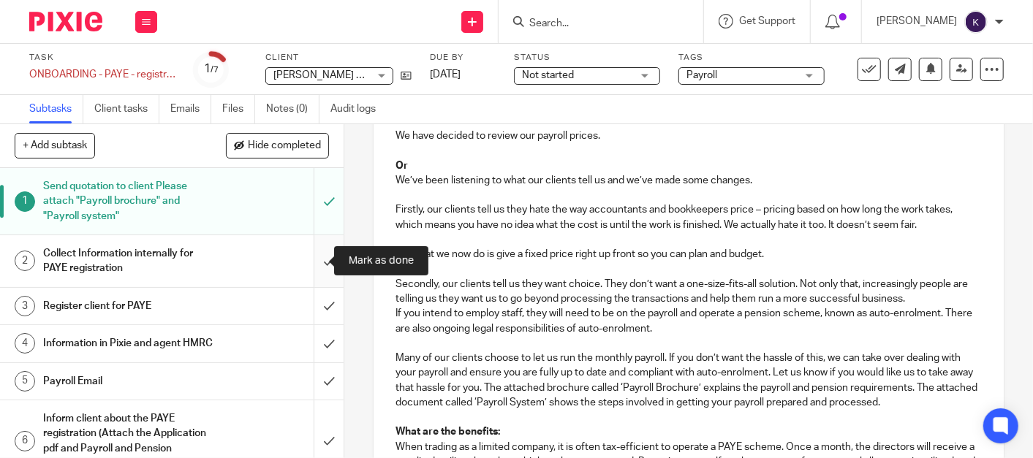 The height and width of the screenshot is (458, 1033). Describe the element at coordinates (129, 382) in the screenshot. I see `h1: Payroll Email` at that location.